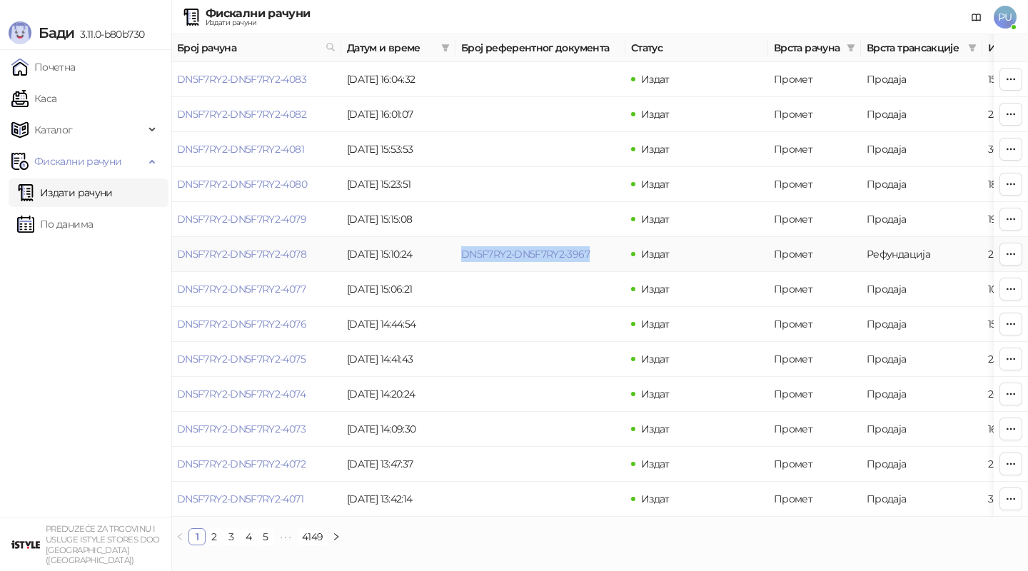 The height and width of the screenshot is (571, 1028). What do you see at coordinates (256, 289) in the screenshot?
I see `td: DN5F7RY2-DN5F7RY2-4077` at bounding box center [256, 289].